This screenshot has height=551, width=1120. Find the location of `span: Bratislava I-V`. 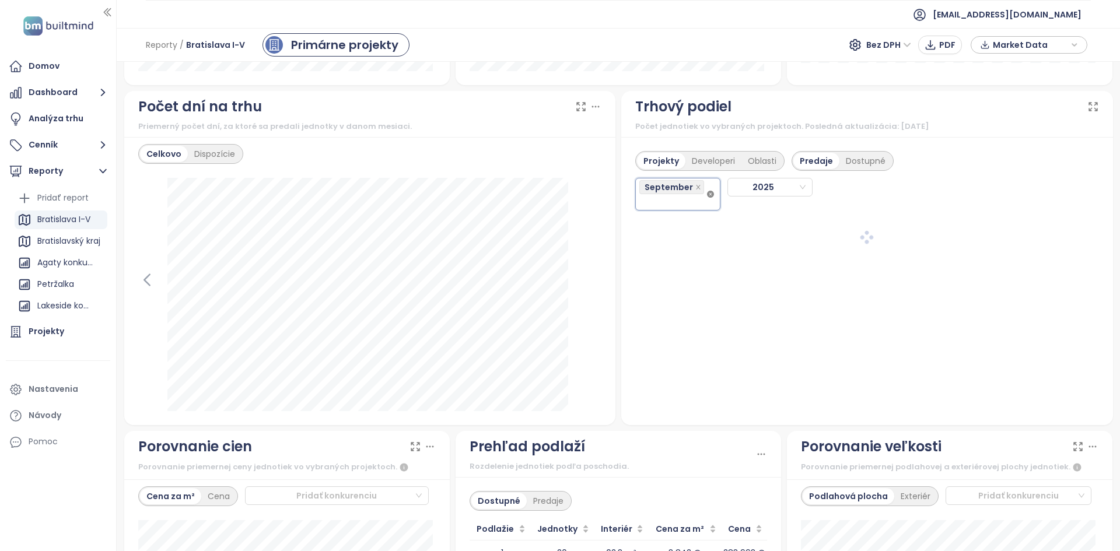

span: Bratislava I-V is located at coordinates (215, 45).